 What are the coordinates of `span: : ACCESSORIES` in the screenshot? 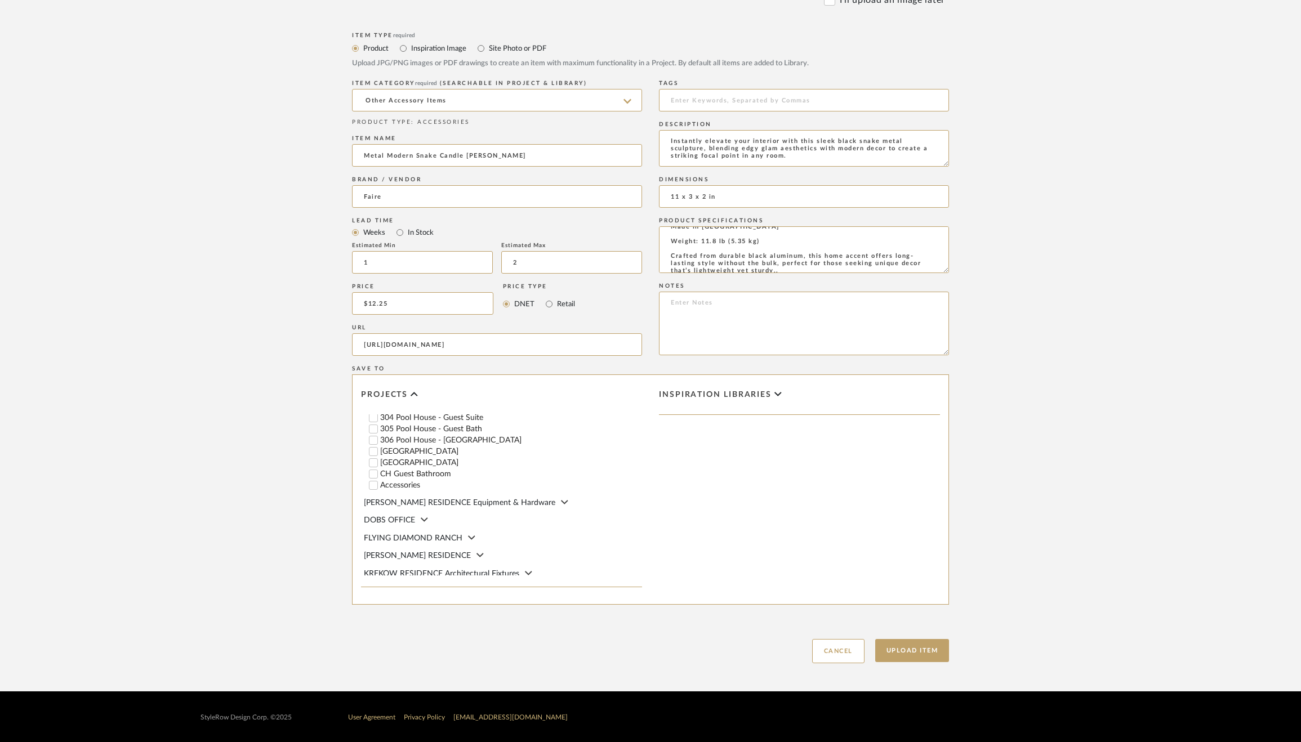 It's located at (440, 122).